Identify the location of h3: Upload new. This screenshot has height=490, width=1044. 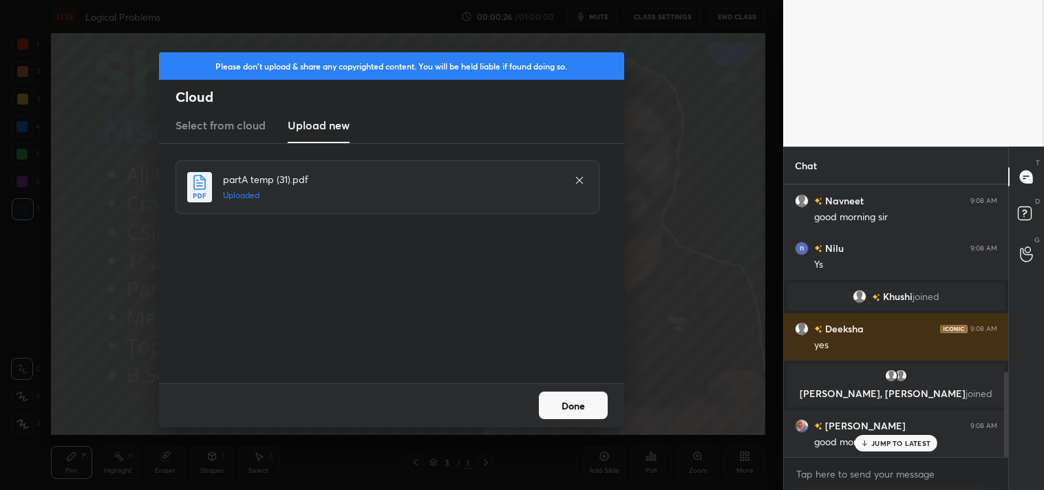
(319, 125).